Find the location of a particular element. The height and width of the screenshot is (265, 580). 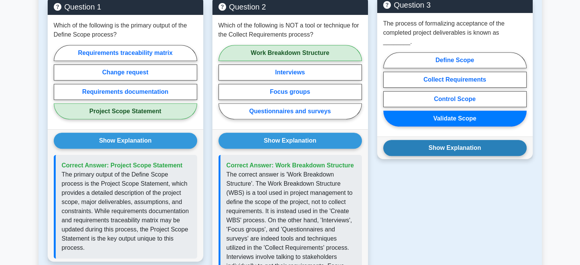

label: Requirements traceability matrix is located at coordinates (125, 53).